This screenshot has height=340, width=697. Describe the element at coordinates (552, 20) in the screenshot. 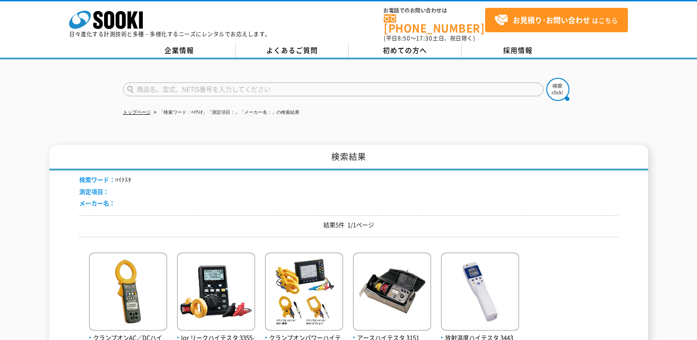

I see `strong: お見積り･お問い合わせ` at that location.